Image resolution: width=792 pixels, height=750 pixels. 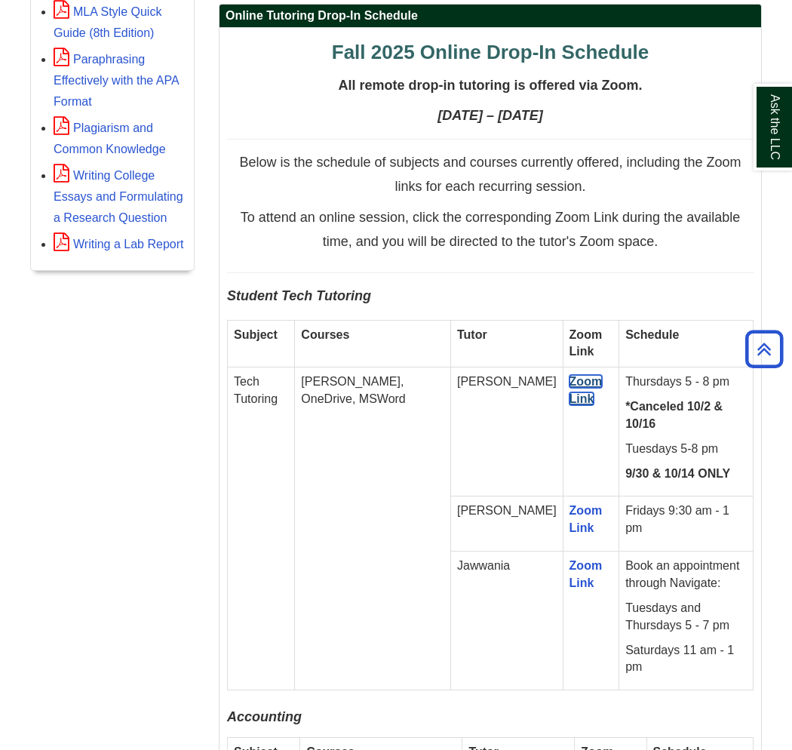 I want to click on a: Plagiarism and Common Knowledge, so click(x=109, y=138).